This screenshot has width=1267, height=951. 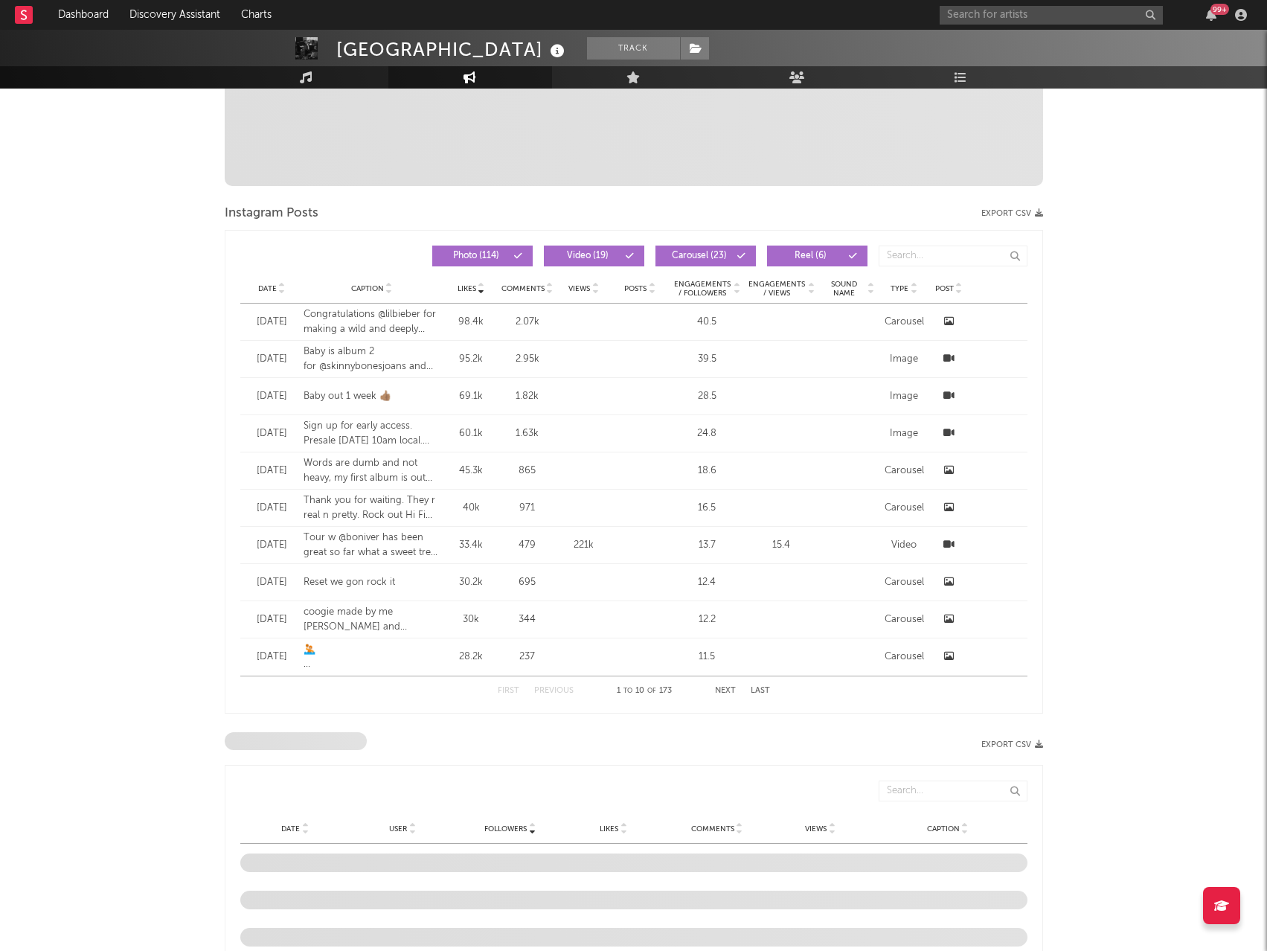 I want to click on div: 95.2k, so click(x=471, y=359).